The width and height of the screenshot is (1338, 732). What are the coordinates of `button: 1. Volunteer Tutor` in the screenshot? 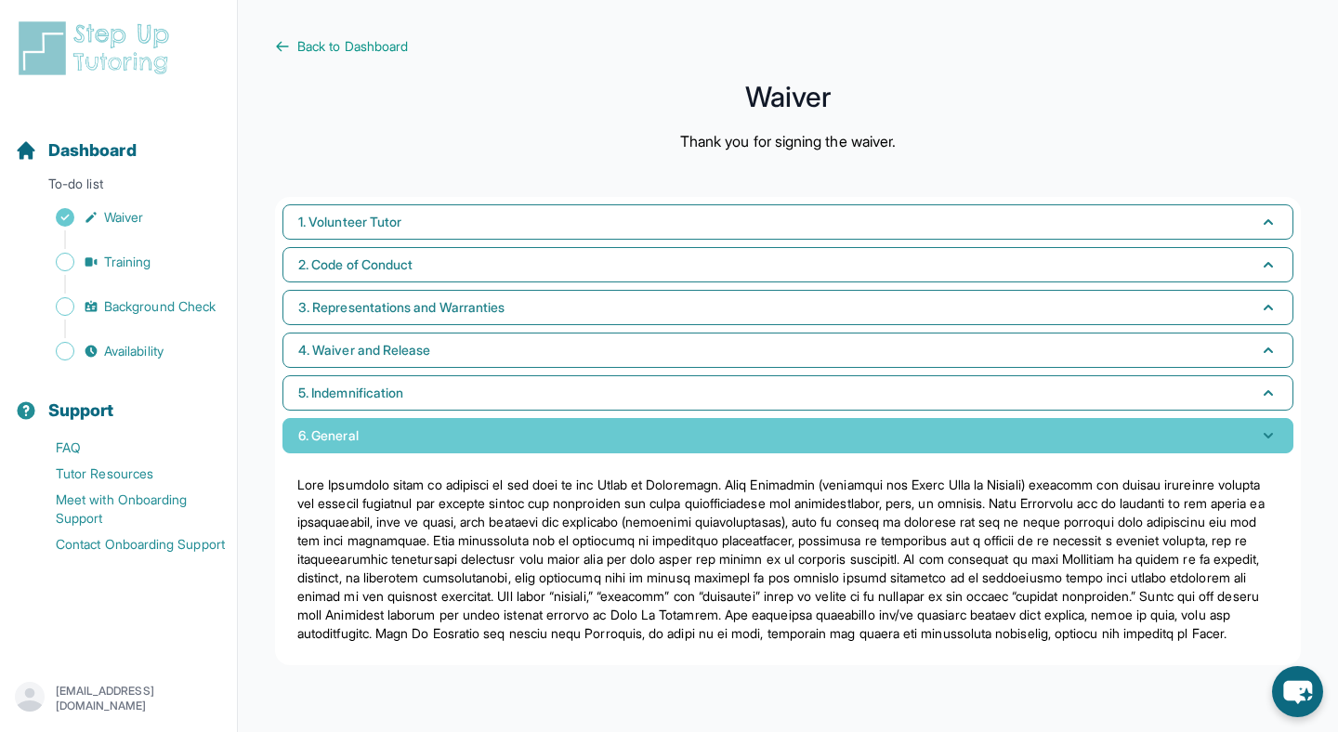 It's located at (788, 222).